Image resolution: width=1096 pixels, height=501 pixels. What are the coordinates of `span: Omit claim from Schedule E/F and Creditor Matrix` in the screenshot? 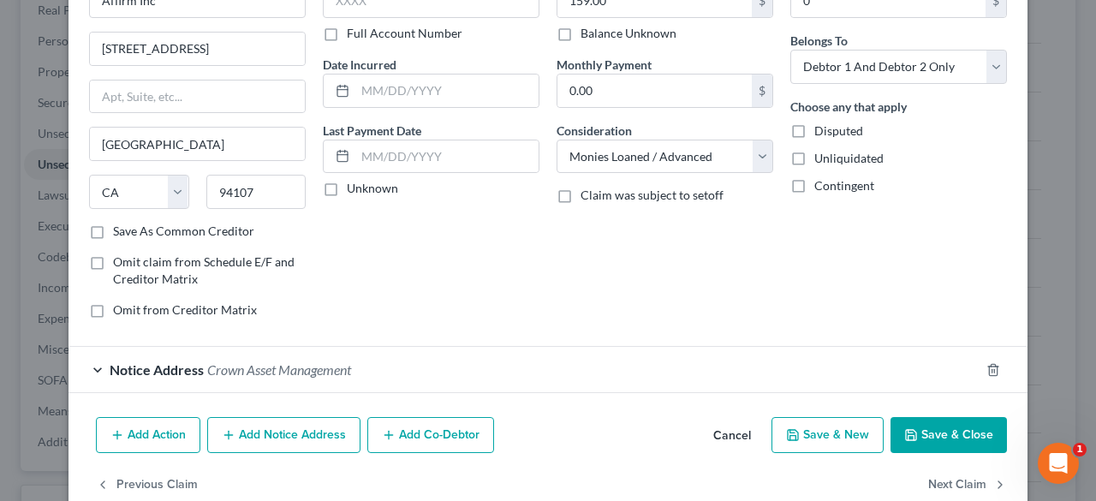 It's located at (204, 270).